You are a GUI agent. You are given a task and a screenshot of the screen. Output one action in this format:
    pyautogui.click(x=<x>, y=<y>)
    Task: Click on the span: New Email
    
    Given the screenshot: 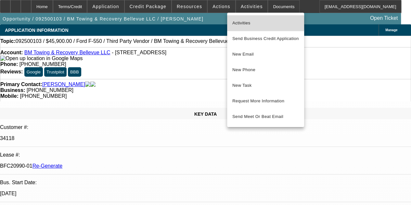 What is the action you would take?
    pyautogui.click(x=265, y=54)
    